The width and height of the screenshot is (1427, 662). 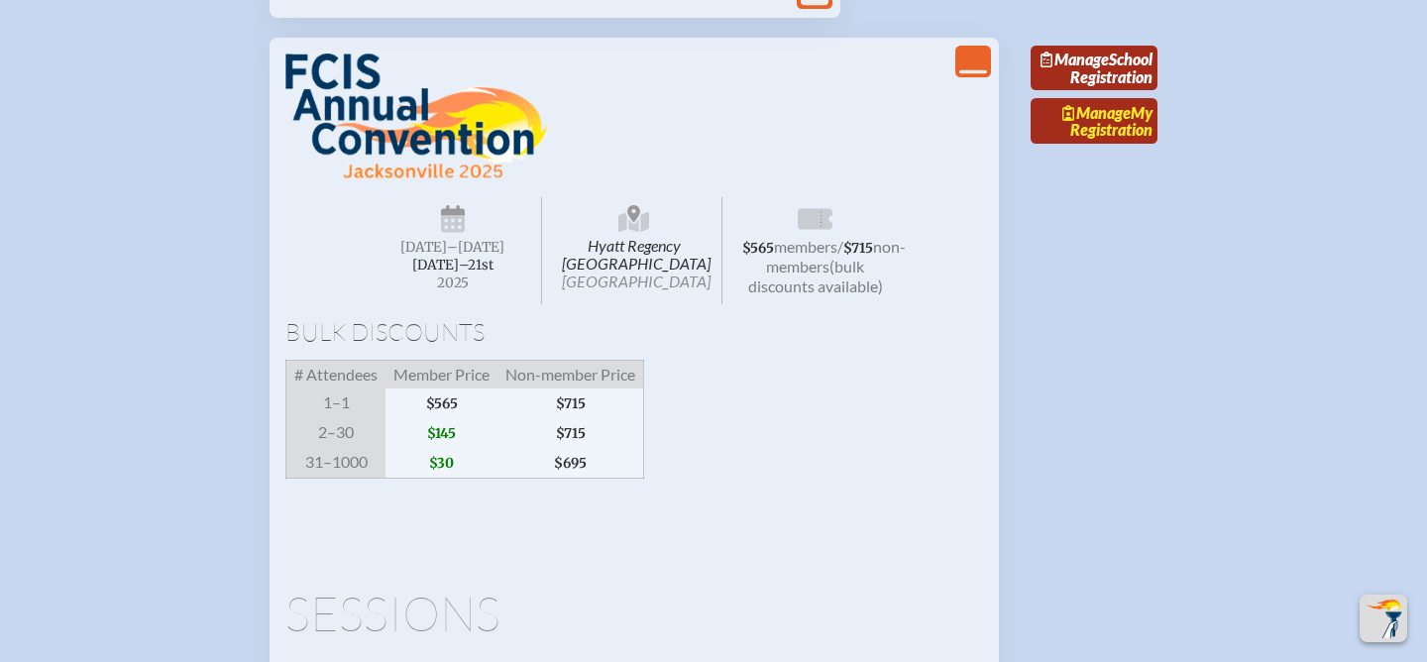 I want to click on h1: Sessions, so click(x=634, y=614).